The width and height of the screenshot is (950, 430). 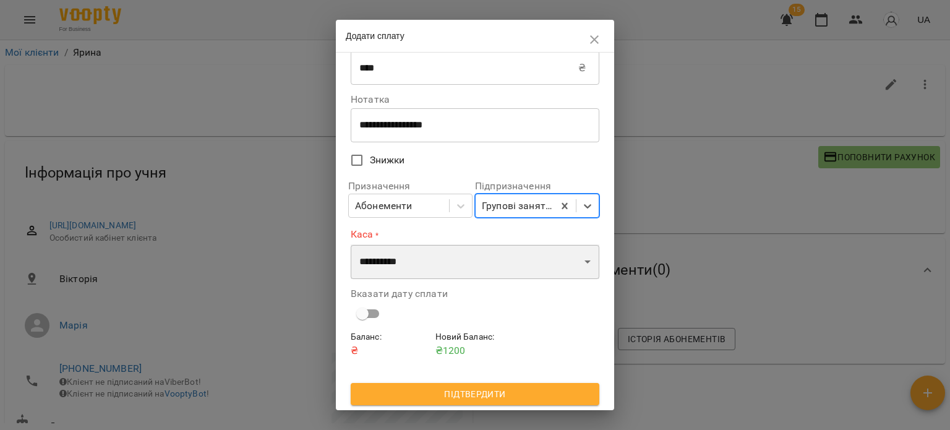 What do you see at coordinates (387, 160) in the screenshot?
I see `span: Знижки` at bounding box center [387, 160].